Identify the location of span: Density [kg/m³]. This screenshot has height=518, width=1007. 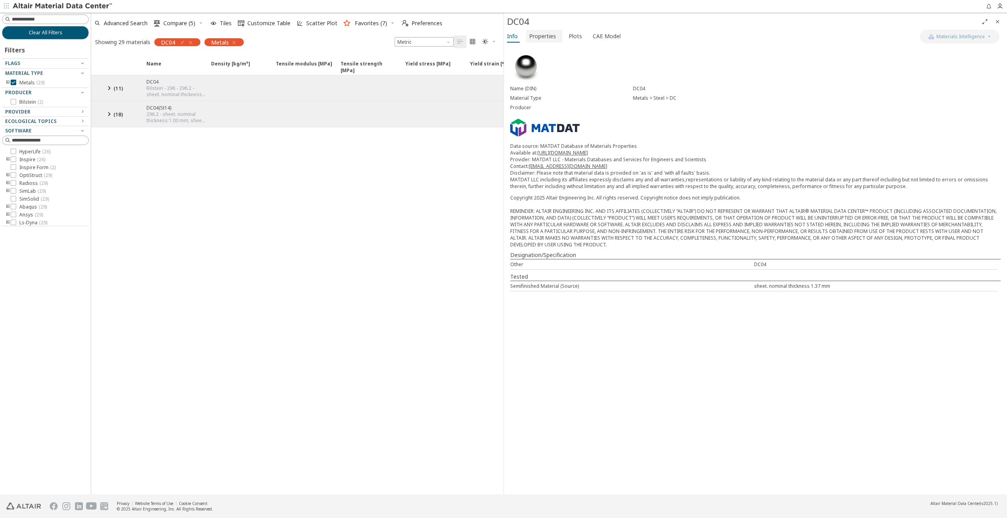
(239, 67).